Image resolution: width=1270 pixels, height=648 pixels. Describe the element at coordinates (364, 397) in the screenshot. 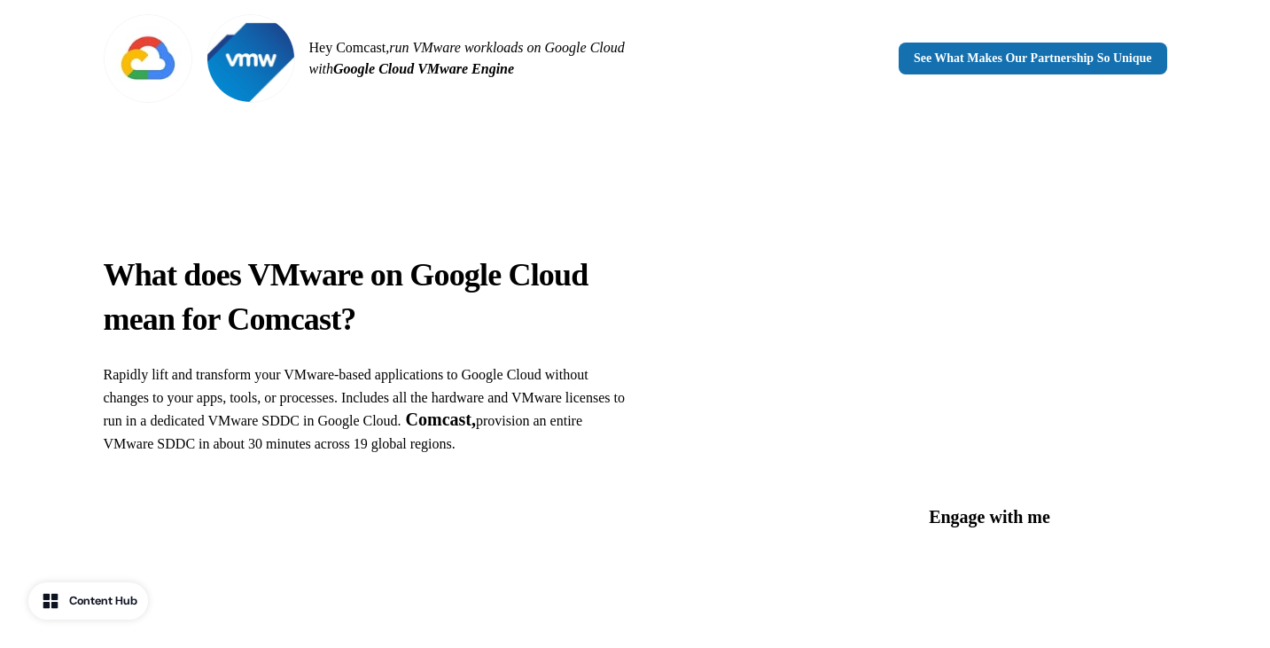

I see `span: Rapidly lift and transform your VMware-based applications to Google Cloud without changes to your...` at that location.